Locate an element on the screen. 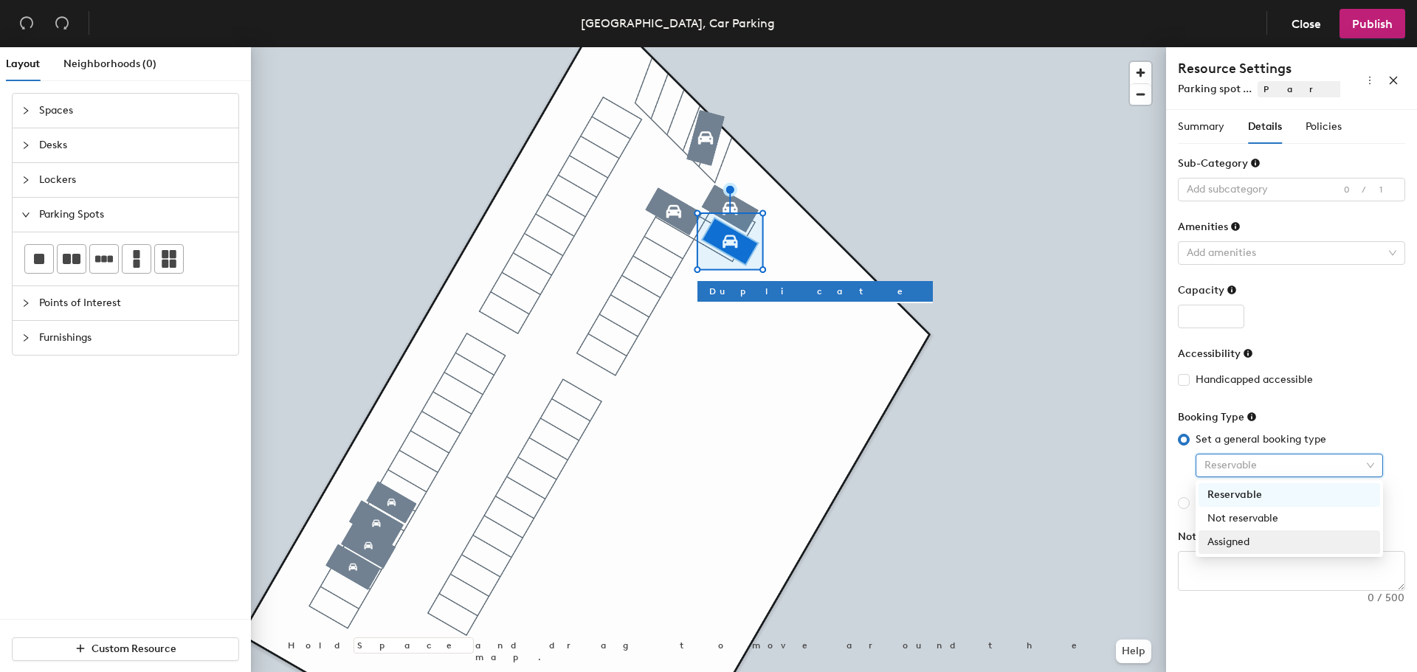 This screenshot has width=1417, height=672. h4: Resource Settings is located at coordinates (1259, 69).